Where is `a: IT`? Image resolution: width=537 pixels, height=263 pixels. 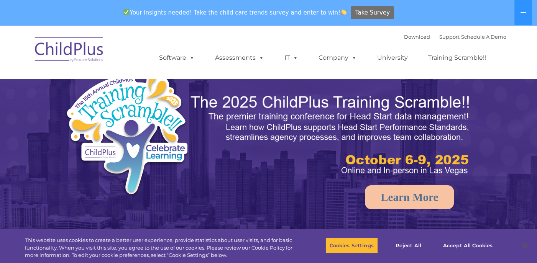
a: IT is located at coordinates (291, 58).